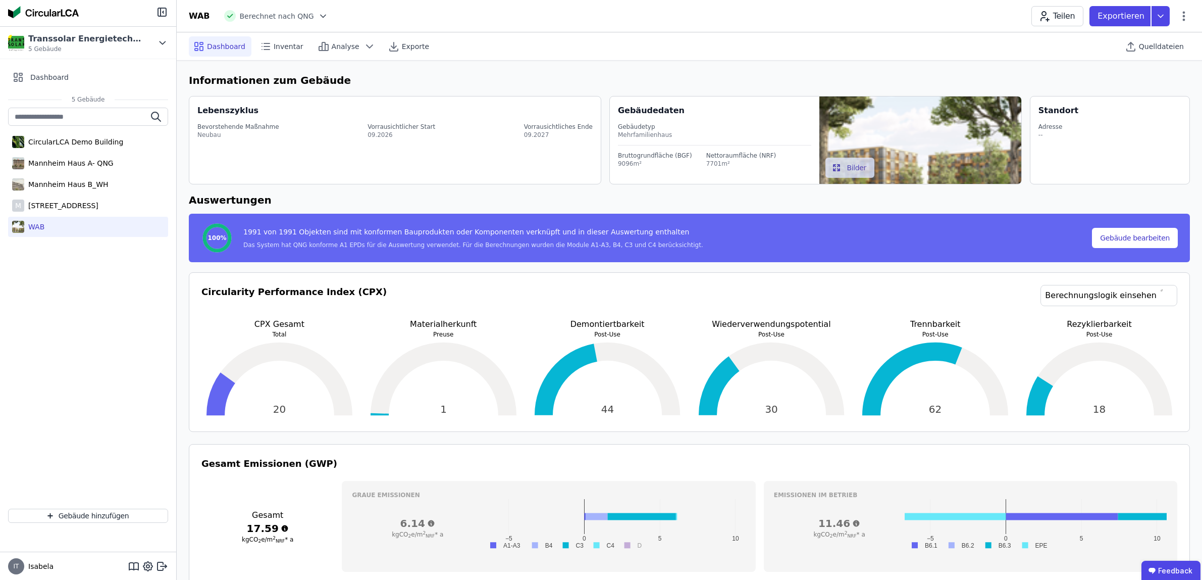  I want to click on h6: Auswertungen, so click(689, 200).